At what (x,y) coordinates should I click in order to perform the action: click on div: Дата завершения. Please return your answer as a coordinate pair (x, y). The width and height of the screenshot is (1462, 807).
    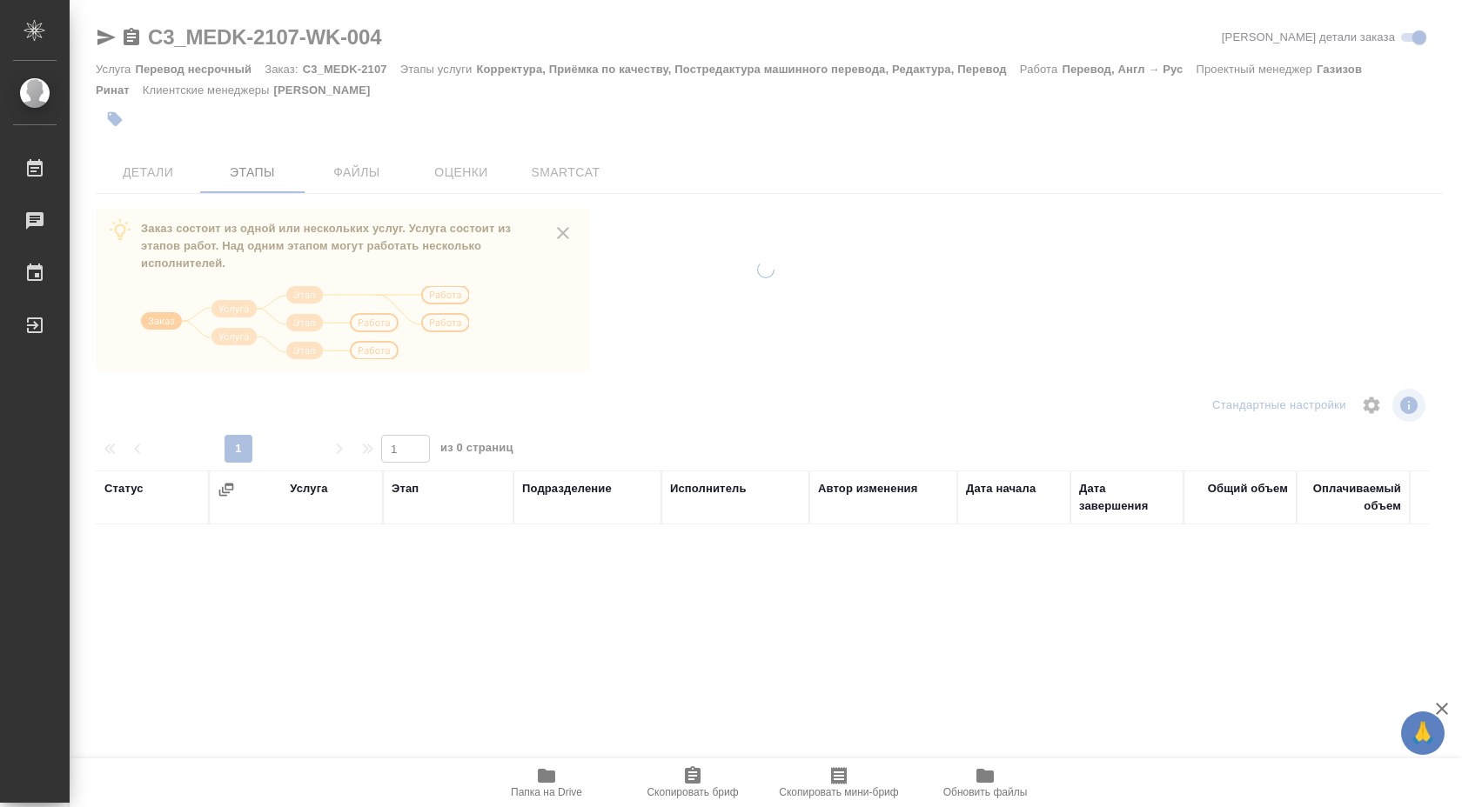
    Looking at the image, I should click on (1127, 498).